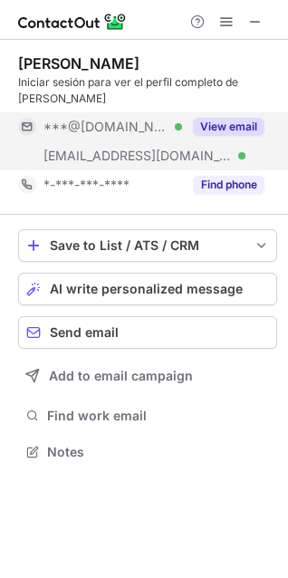 The width and height of the screenshot is (288, 578). Describe the element at coordinates (148, 416) in the screenshot. I see `button: Find work email` at that location.